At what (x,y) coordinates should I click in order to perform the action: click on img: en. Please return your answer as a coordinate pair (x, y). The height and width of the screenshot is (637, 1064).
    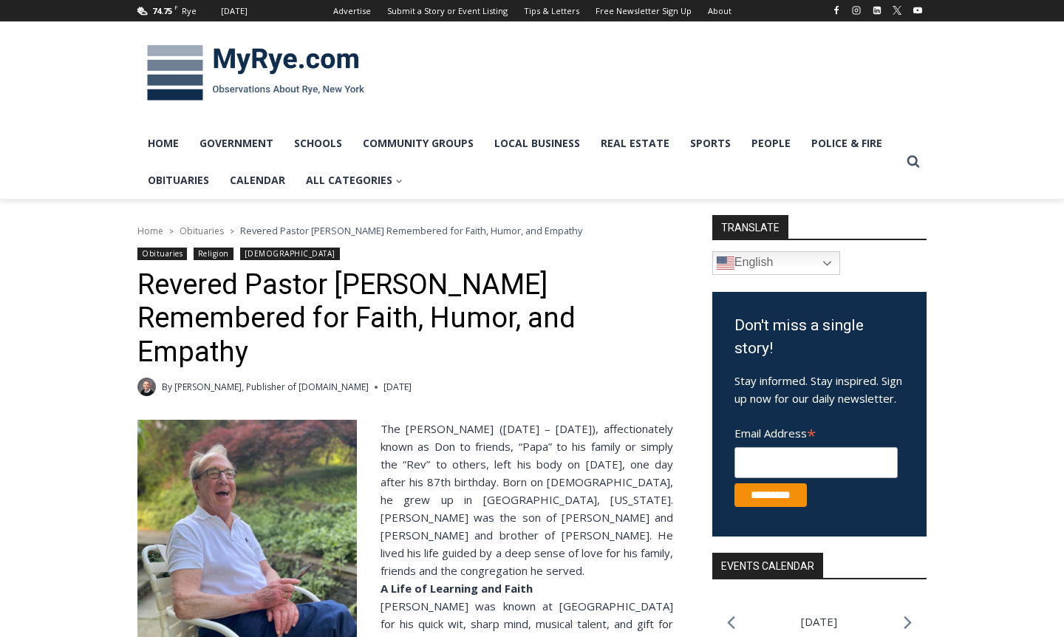
    Looking at the image, I should click on (725, 263).